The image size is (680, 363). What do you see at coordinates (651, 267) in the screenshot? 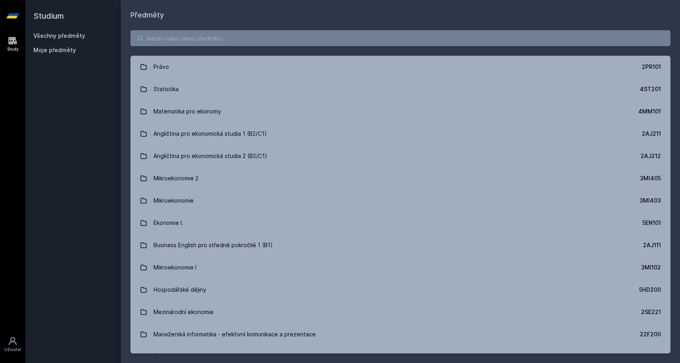
I see `div: 3MI102` at bounding box center [651, 267].